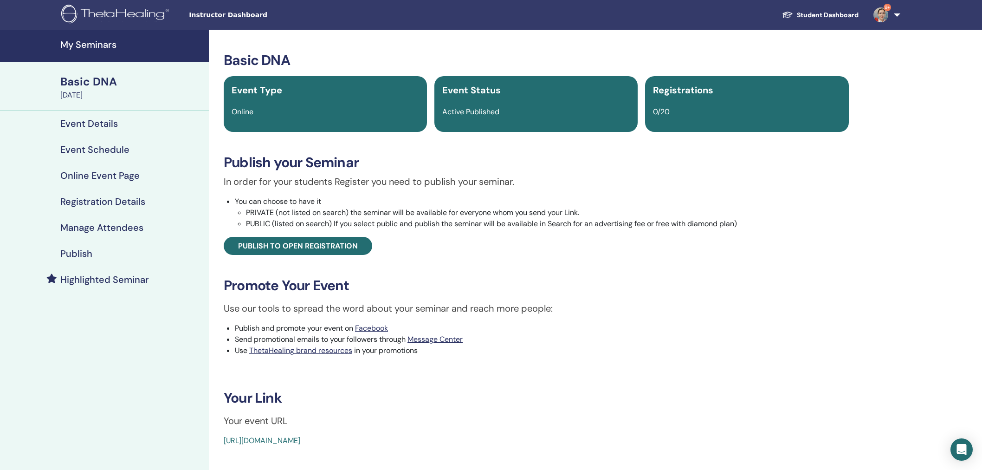 This screenshot has height=470, width=982. What do you see at coordinates (536, 182) in the screenshot?
I see `p: In order for your students Register you need to publish your seminar.` at bounding box center [536, 182].